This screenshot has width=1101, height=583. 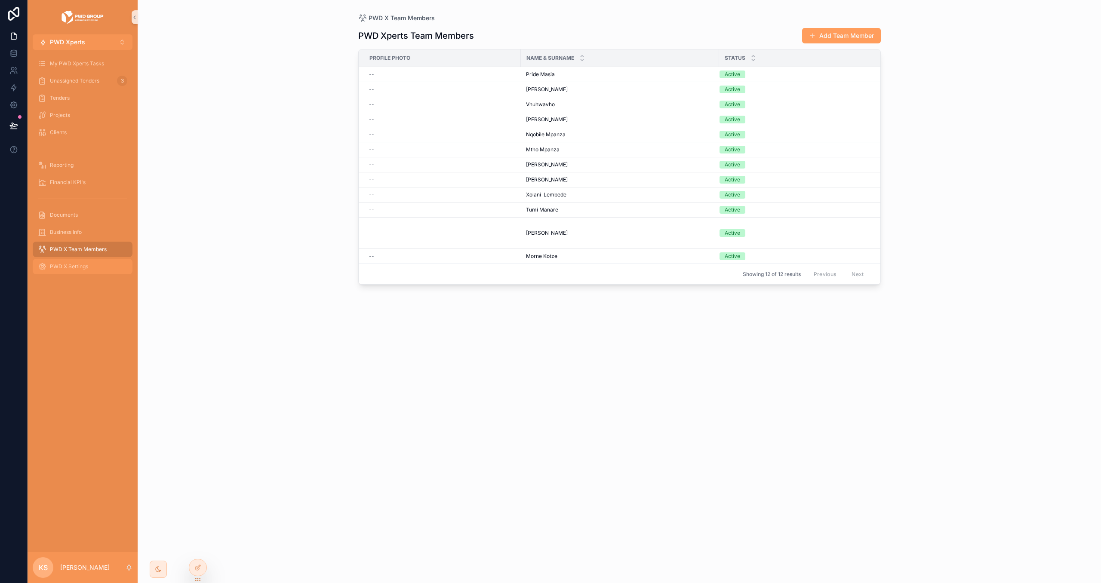 I want to click on a: Tumi Manare, so click(x=620, y=210).